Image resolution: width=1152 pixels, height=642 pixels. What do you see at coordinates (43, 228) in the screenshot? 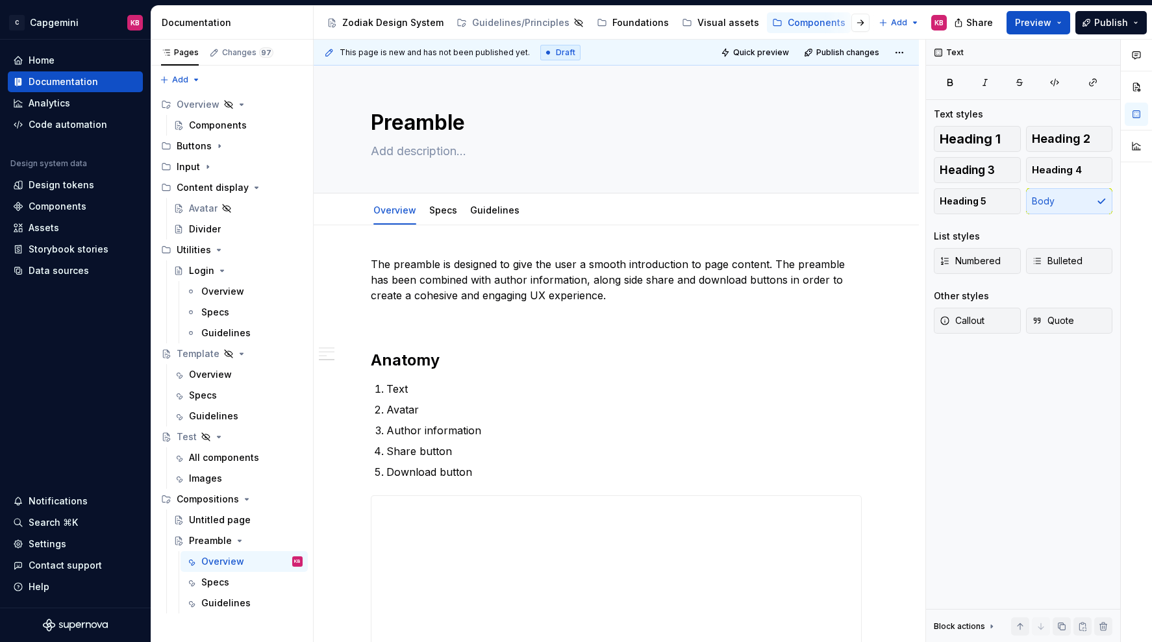
I see `div: Assets` at bounding box center [43, 228].